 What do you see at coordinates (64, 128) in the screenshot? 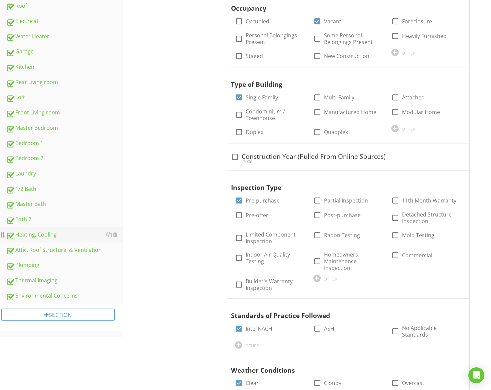
I see `div: Master Bedroom` at bounding box center [64, 128].